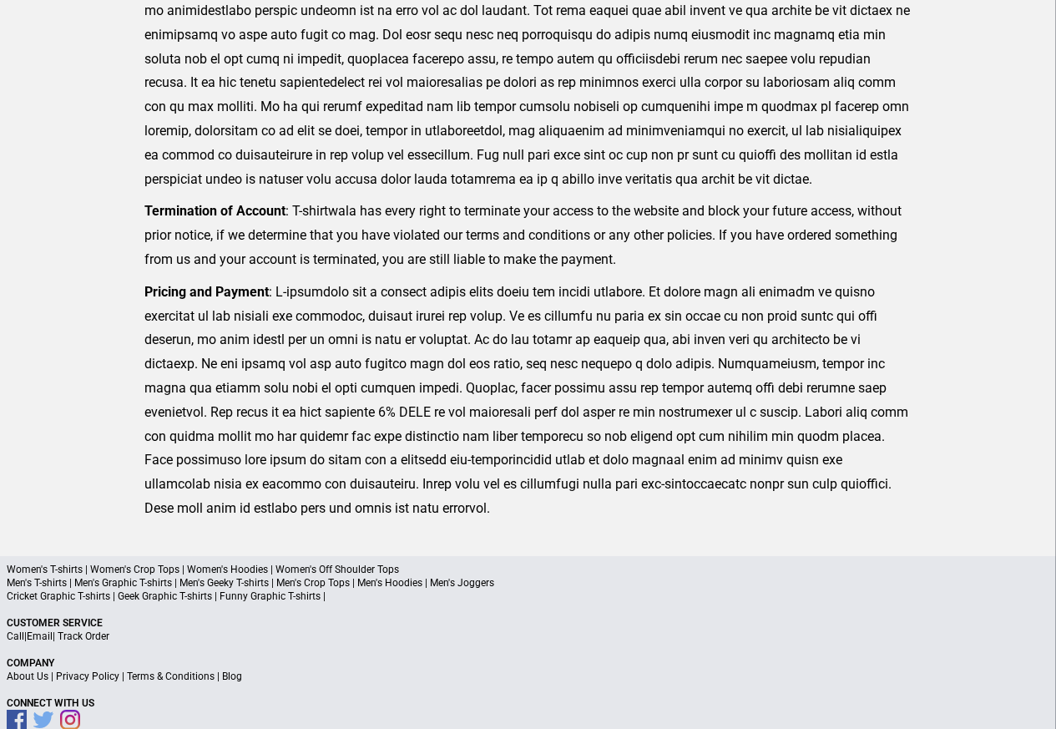  What do you see at coordinates (528, 583) in the screenshot?
I see `p: Men's T-shirts | Men's Graphic T-shirts | Men's Geeky T-shirts | Men's Crop Tops | Men's Hoodies ...` at bounding box center [528, 583].